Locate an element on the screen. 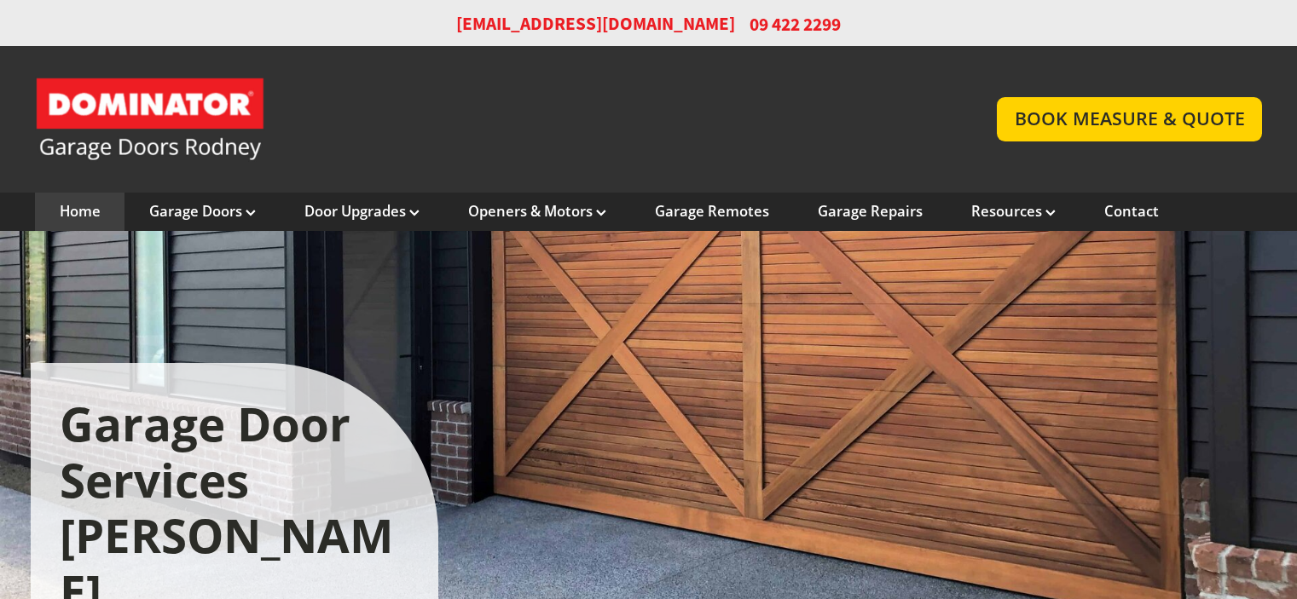 Image resolution: width=1297 pixels, height=599 pixels. a: Garage Remotes is located at coordinates (712, 211).